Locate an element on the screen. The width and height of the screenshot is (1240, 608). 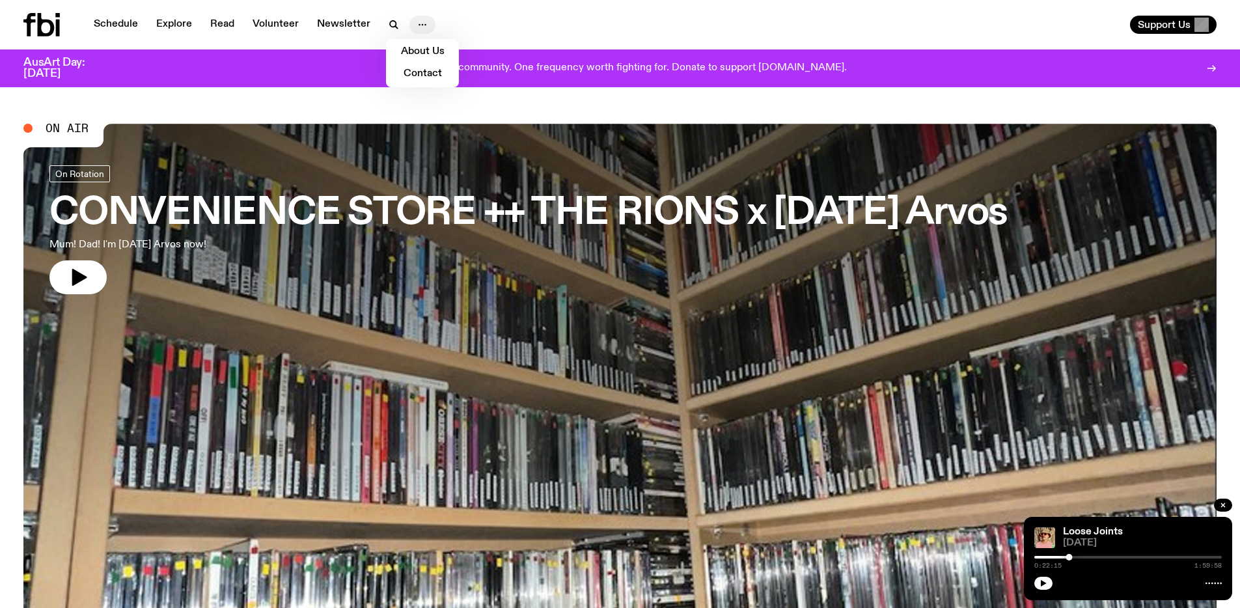
span: 0:22:15 is located at coordinates (1048, 566).